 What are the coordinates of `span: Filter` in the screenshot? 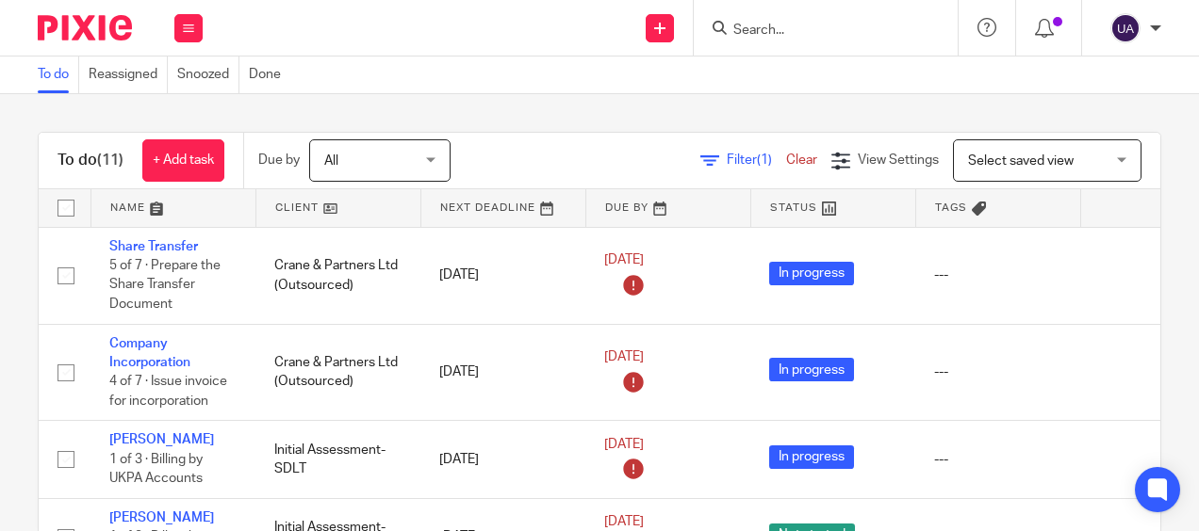 It's located at (756, 160).